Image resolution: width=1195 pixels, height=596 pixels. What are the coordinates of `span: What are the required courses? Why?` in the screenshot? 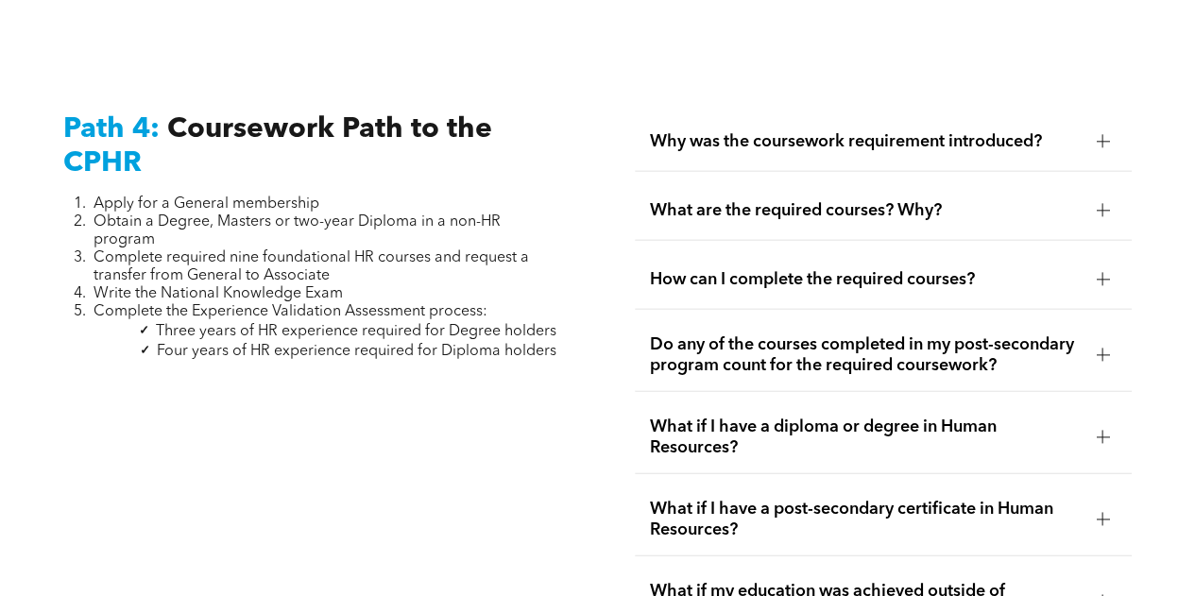 It's located at (865, 211).